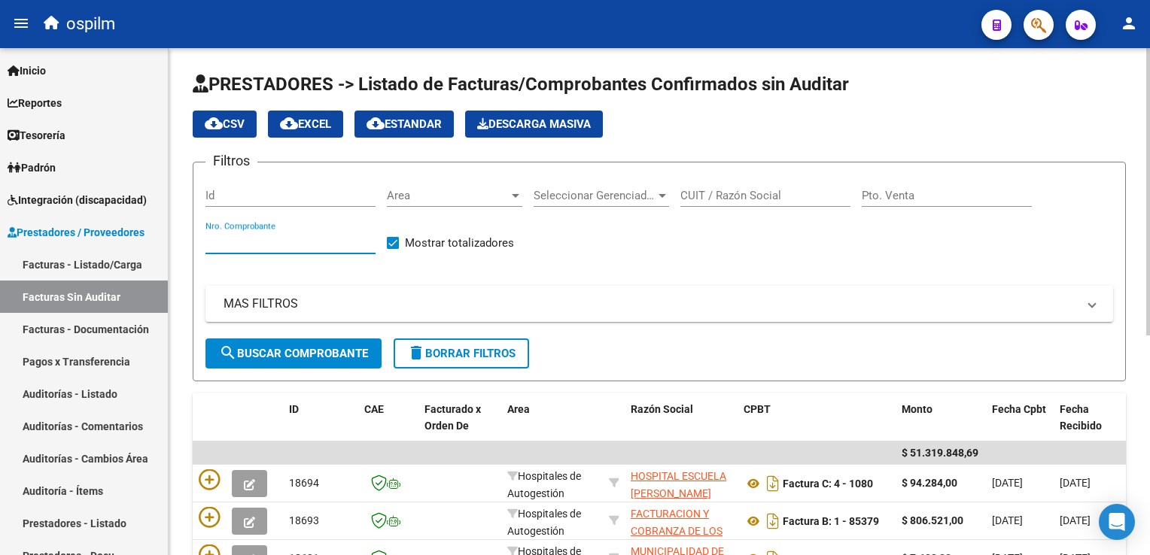  I want to click on datatable-header-cell: CAE, so click(388, 427).